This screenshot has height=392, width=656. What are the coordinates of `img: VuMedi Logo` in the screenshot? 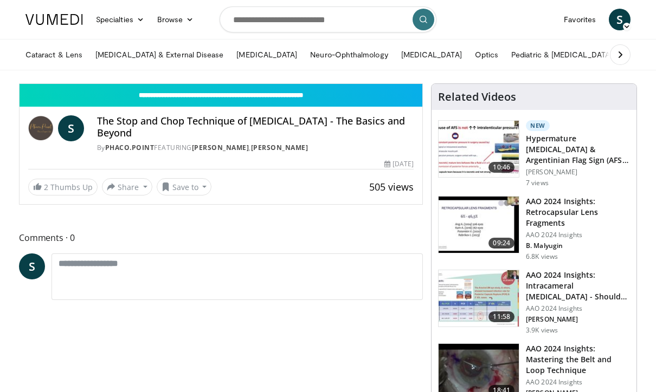 It's located at (54, 20).